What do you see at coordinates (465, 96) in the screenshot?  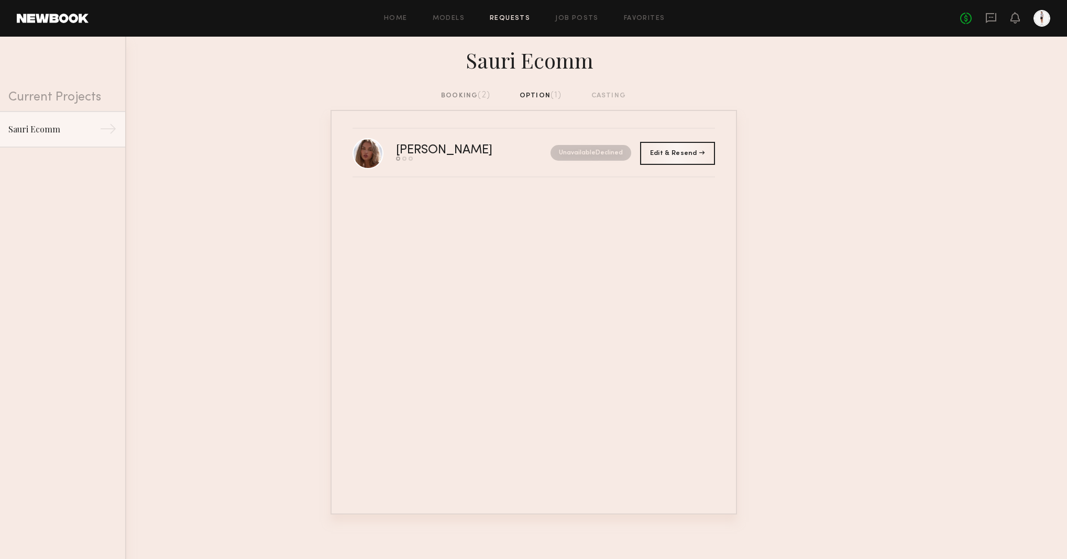 I see `div: booking` at bounding box center [465, 96].